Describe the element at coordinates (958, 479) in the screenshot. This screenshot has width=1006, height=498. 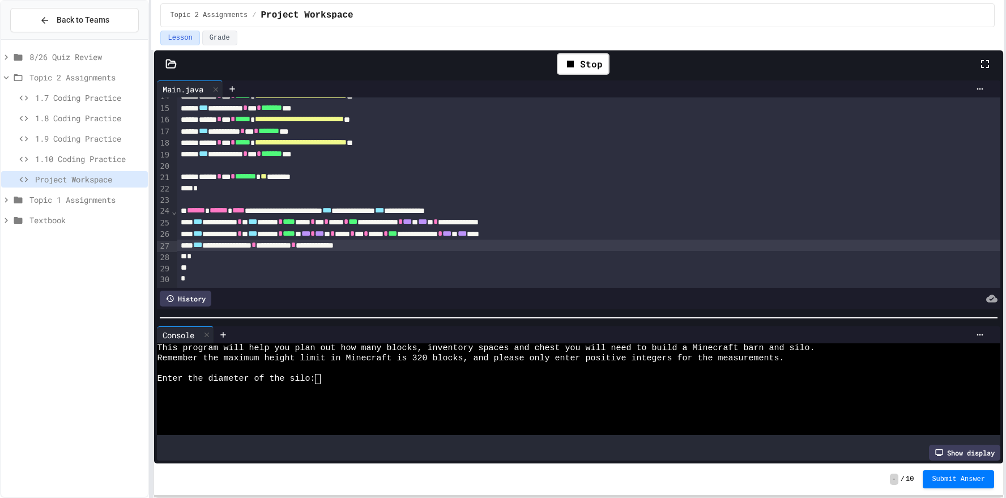
I see `span: Submit Answer` at that location.